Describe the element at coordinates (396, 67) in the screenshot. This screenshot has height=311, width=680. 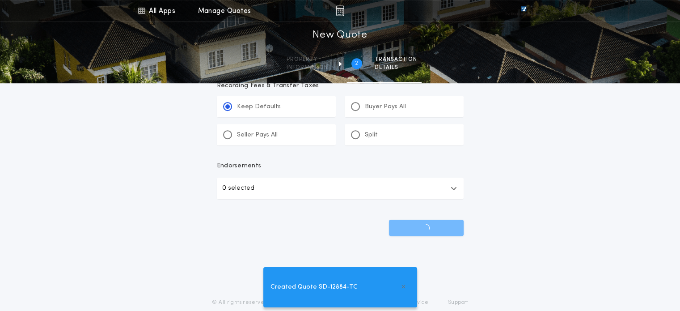
I see `span: details` at that location.